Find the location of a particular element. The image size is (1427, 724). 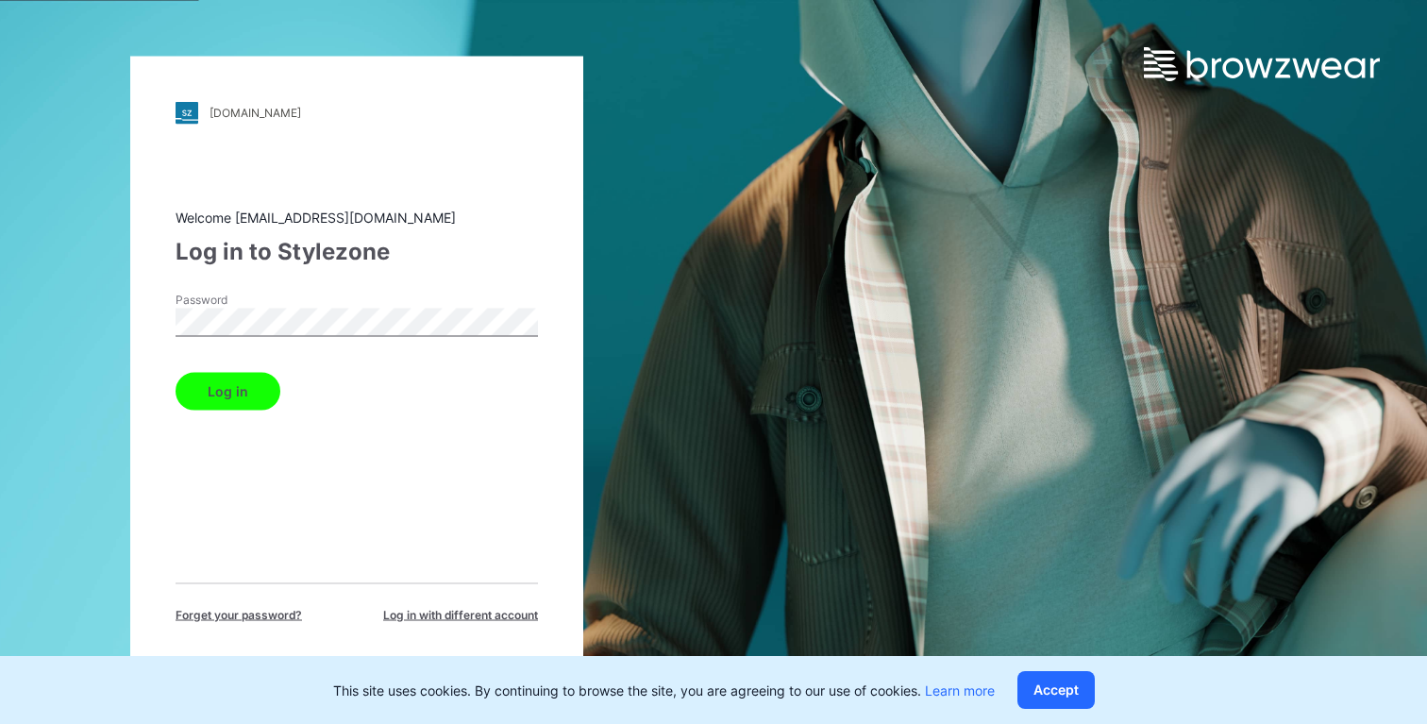

p: This site uses cookies. By continuing to browse the site, you are agreeing to our use of cookies. is located at coordinates (664, 690).